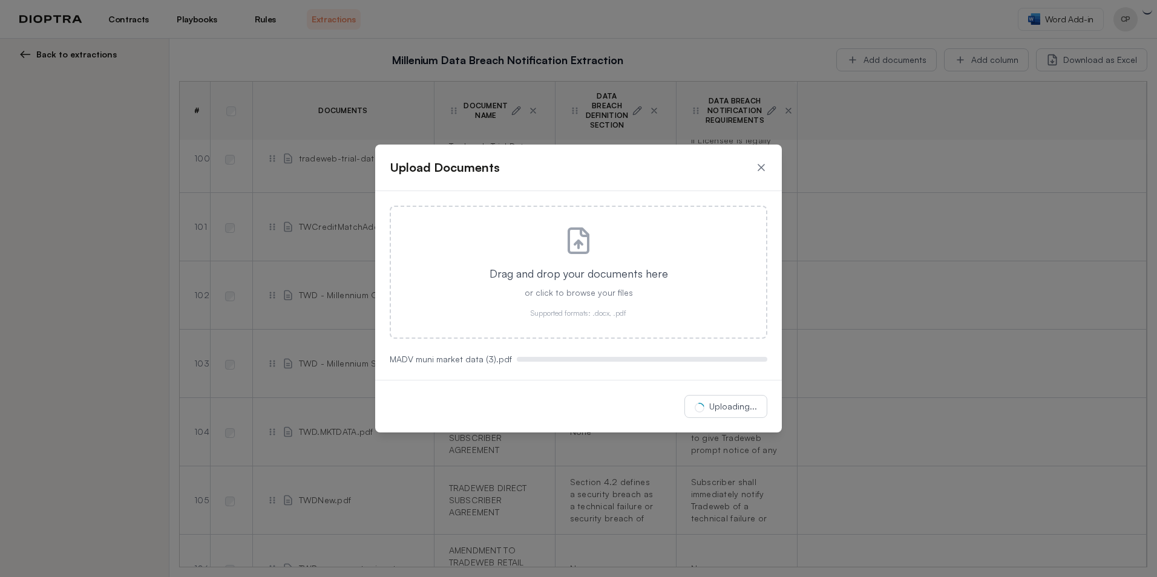 The height and width of the screenshot is (577, 1157). I want to click on p: or click to browse your files, so click(579, 293).